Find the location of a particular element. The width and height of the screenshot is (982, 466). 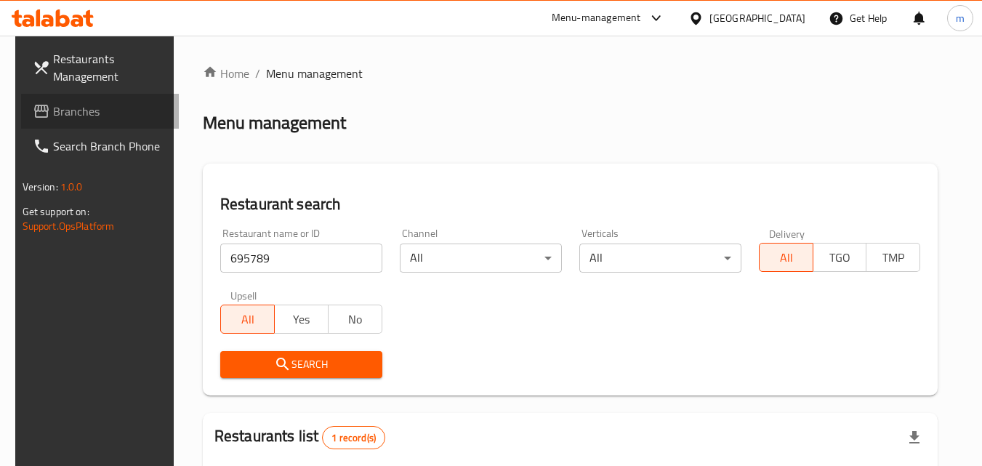

span: TMP is located at coordinates (893, 257).